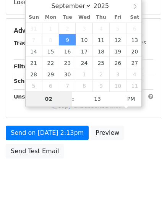 This screenshot has width=167, height=223. Describe the element at coordinates (117, 28) in the screenshot. I see `span: September 5, 2025` at that location.